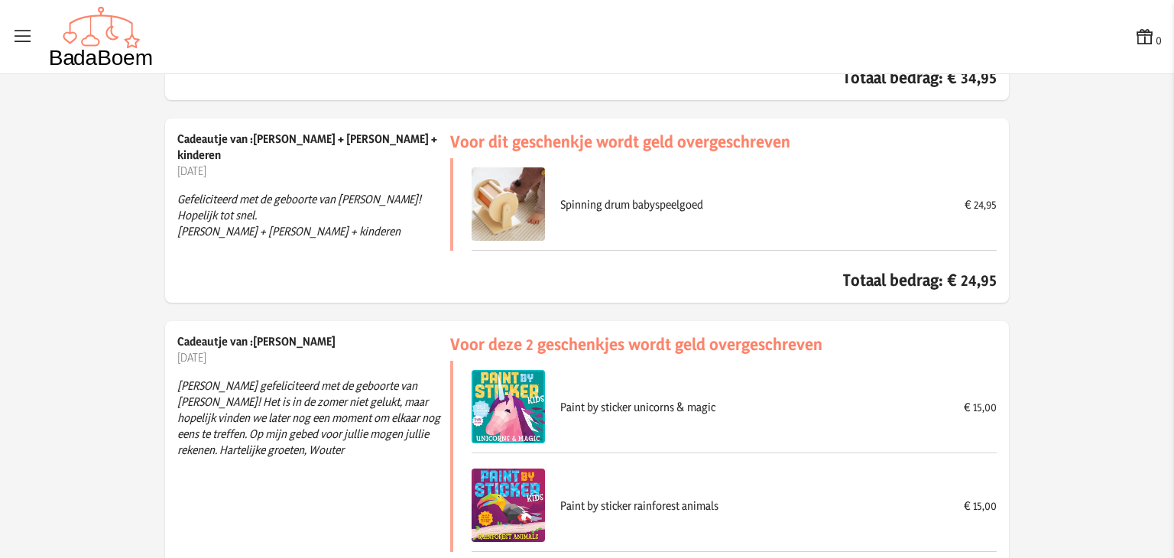  Describe the element at coordinates (508, 505) in the screenshot. I see `img: Paint by sticker rainforest animals` at that location.